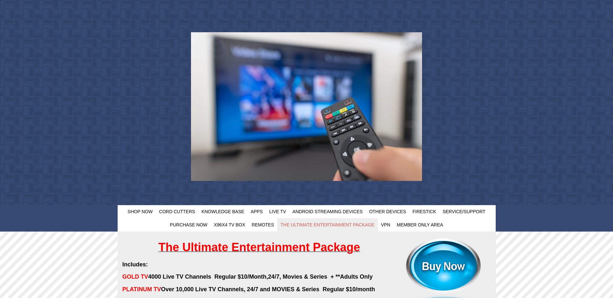  I want to click on a: The Ultimate Entertainment Package, so click(327, 225).